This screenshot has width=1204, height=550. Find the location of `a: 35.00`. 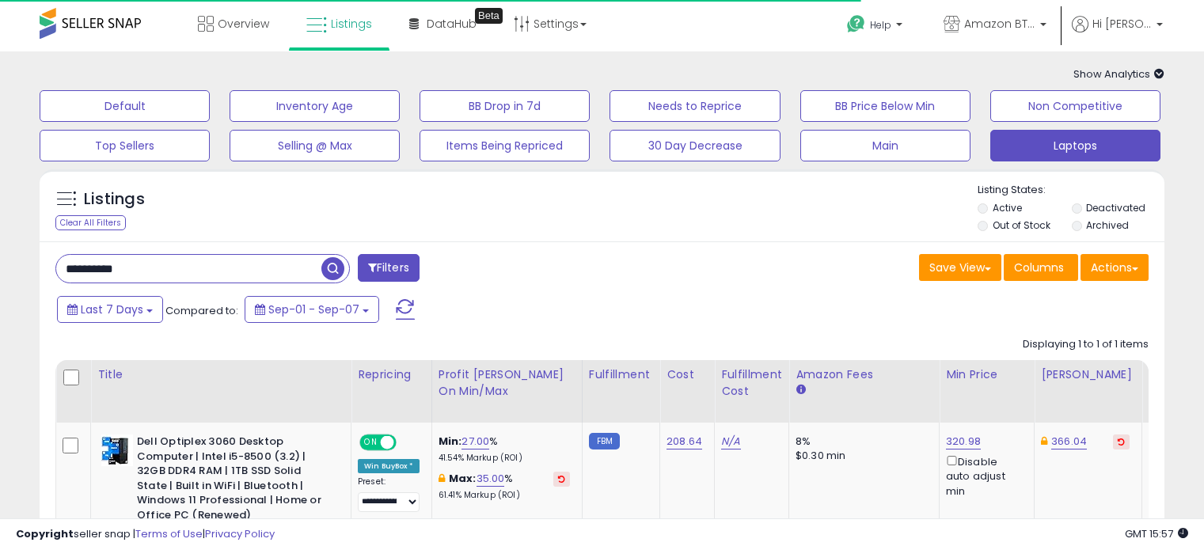

a: 35.00 is located at coordinates (491, 479).